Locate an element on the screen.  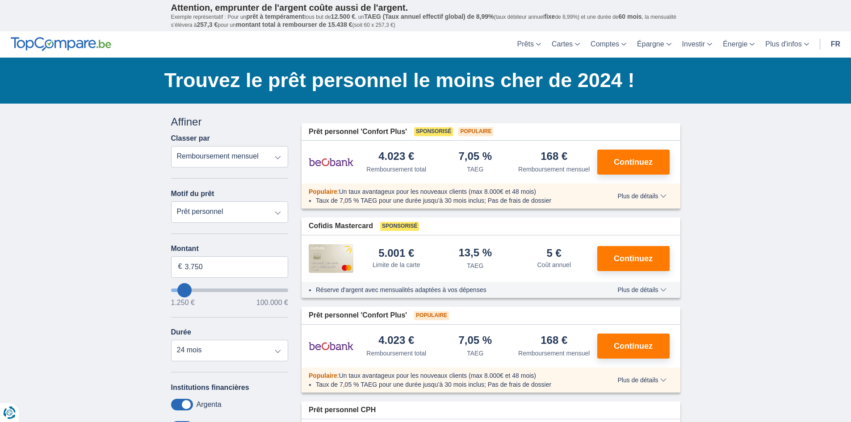
div: 5 € is located at coordinates (554, 253).